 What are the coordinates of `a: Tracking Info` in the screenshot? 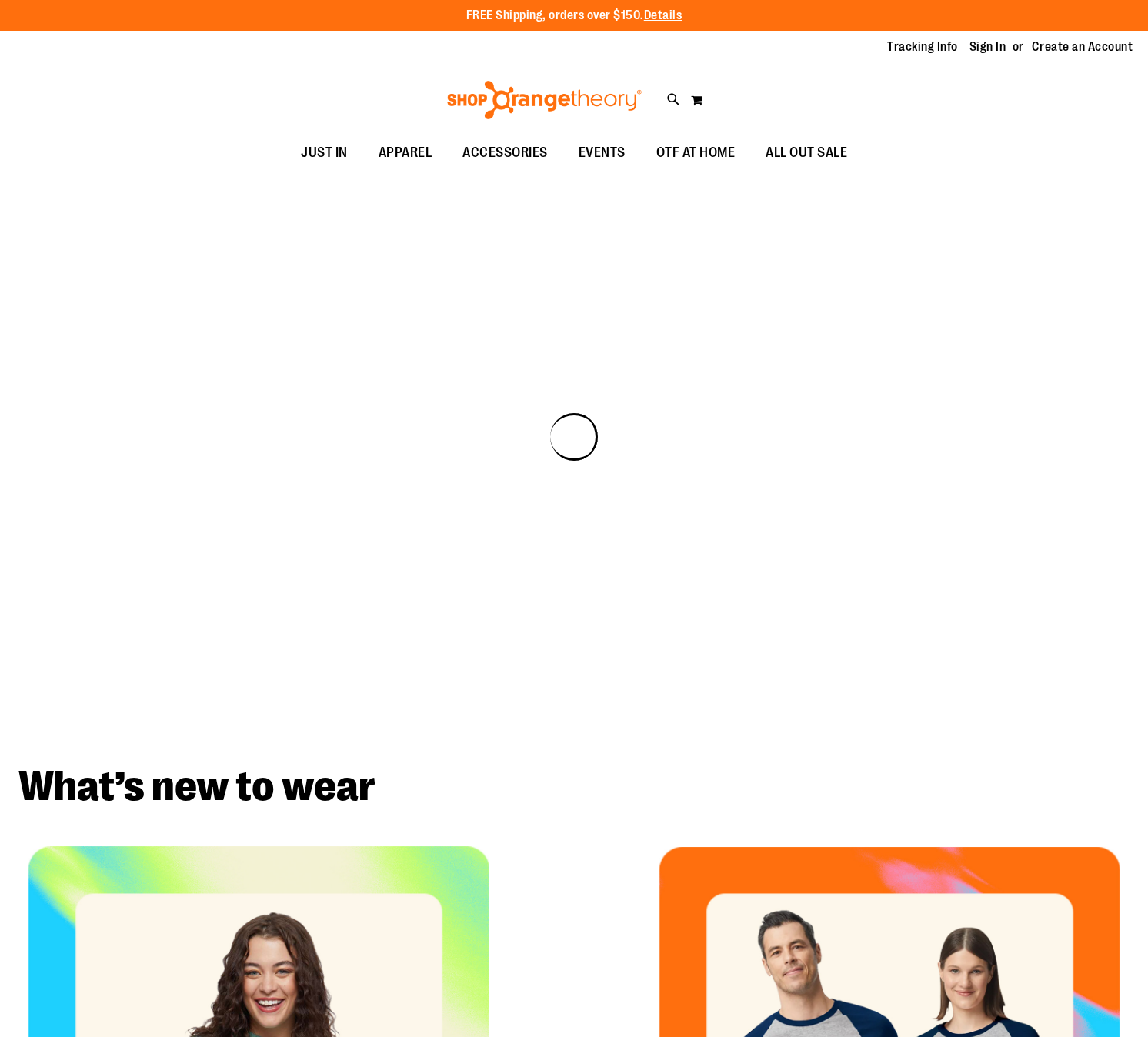 It's located at (922, 47).